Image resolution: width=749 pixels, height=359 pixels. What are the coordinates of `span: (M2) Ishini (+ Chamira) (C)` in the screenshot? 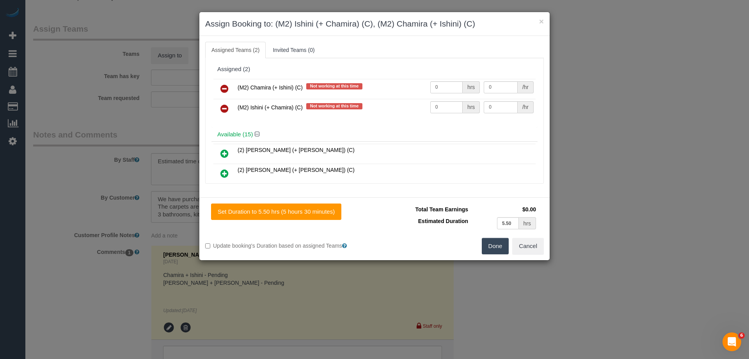 It's located at (270, 107).